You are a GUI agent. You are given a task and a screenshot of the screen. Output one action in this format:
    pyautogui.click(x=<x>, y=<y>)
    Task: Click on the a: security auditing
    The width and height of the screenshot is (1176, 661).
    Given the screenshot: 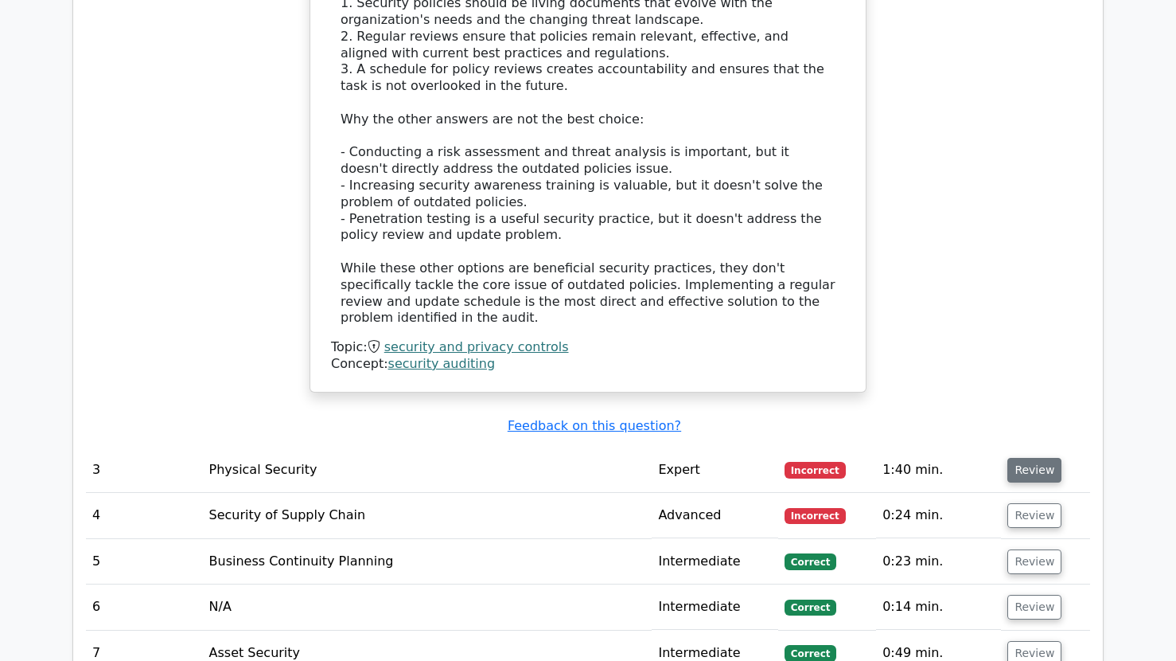 What is the action you would take?
    pyautogui.click(x=442, y=363)
    